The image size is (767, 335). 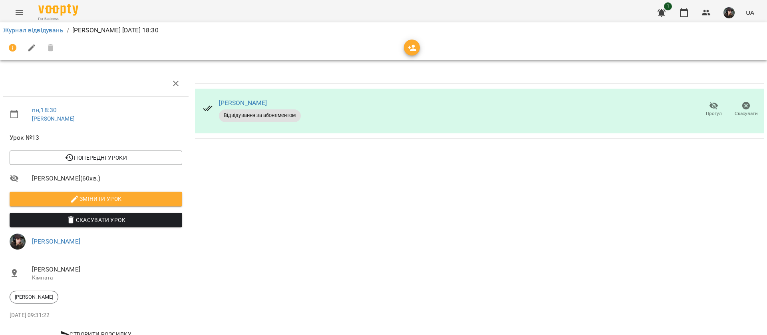 What do you see at coordinates (745, 109) in the screenshot?
I see `button: Скасувати` at bounding box center [745, 109].